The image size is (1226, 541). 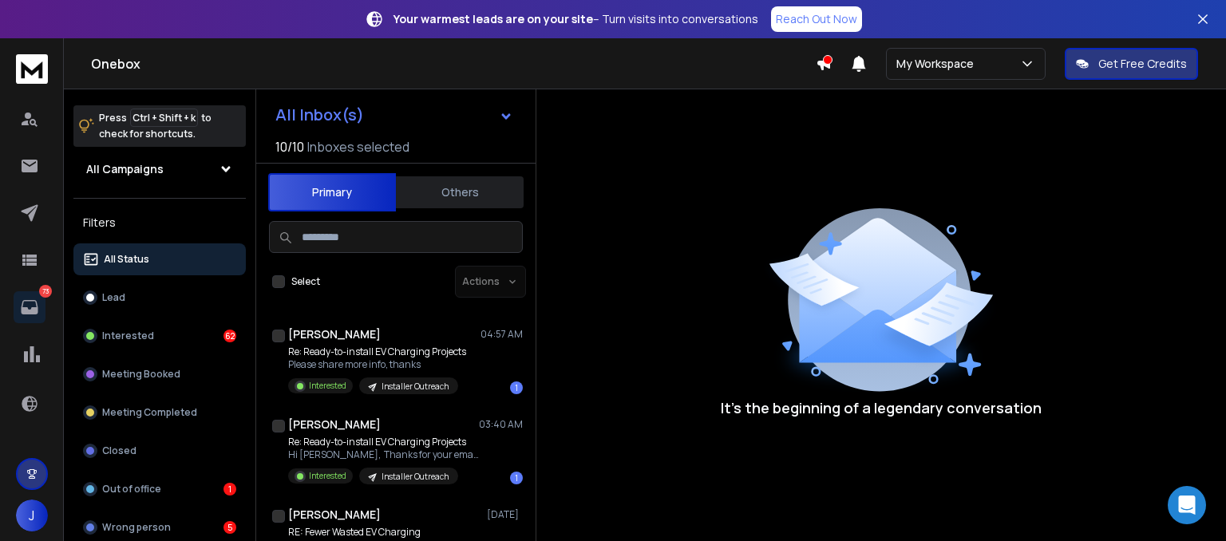 What do you see at coordinates (290, 147) in the screenshot?
I see `span: 10 / 10` at bounding box center [290, 147].